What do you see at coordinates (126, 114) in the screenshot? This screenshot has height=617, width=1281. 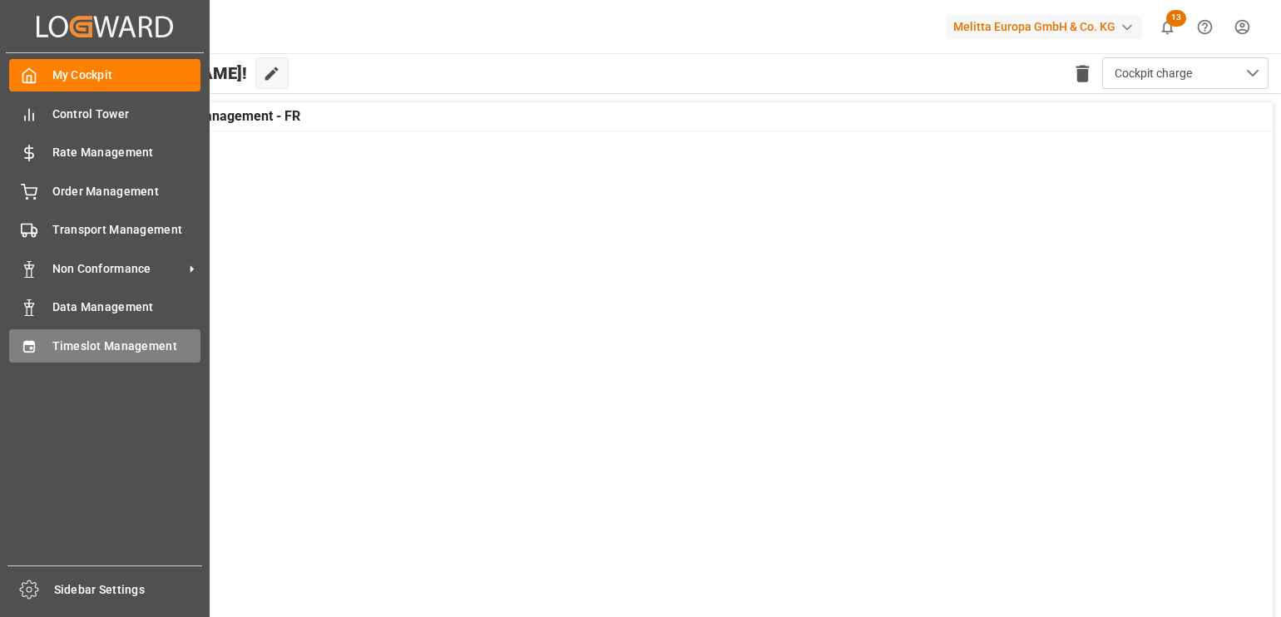 I see `span: Control Tower` at bounding box center [126, 114].